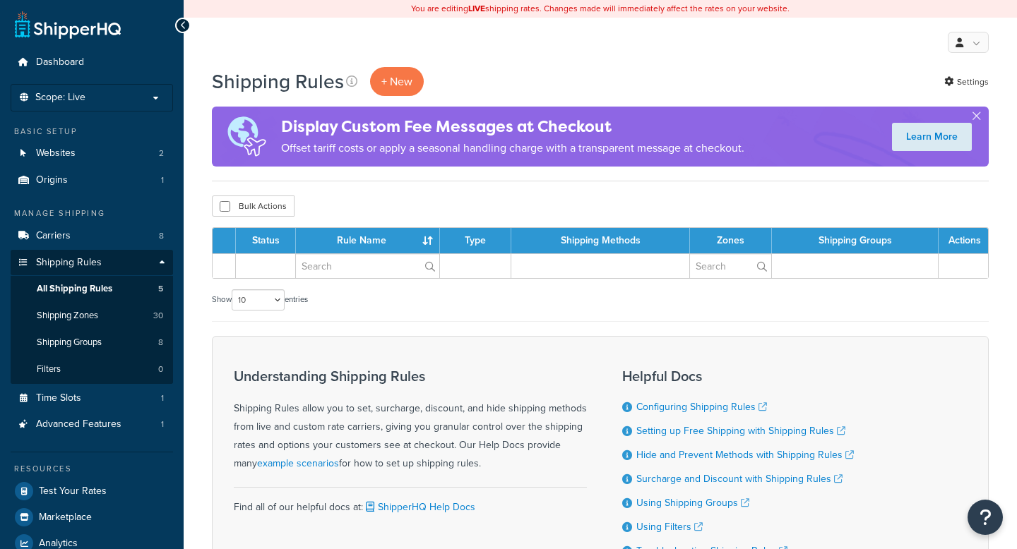 The height and width of the screenshot is (549, 1017). What do you see at coordinates (92, 518) in the screenshot?
I see `li: Marketplace` at bounding box center [92, 518].